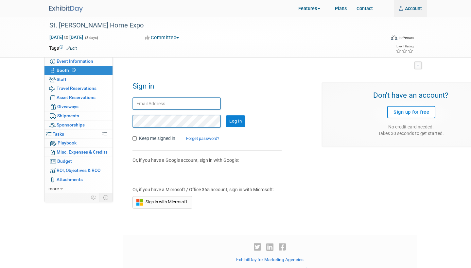 This screenshot has height=268, width=471. What do you see at coordinates (68, 107) in the screenshot?
I see `span: Giveaways` at bounding box center [68, 107].